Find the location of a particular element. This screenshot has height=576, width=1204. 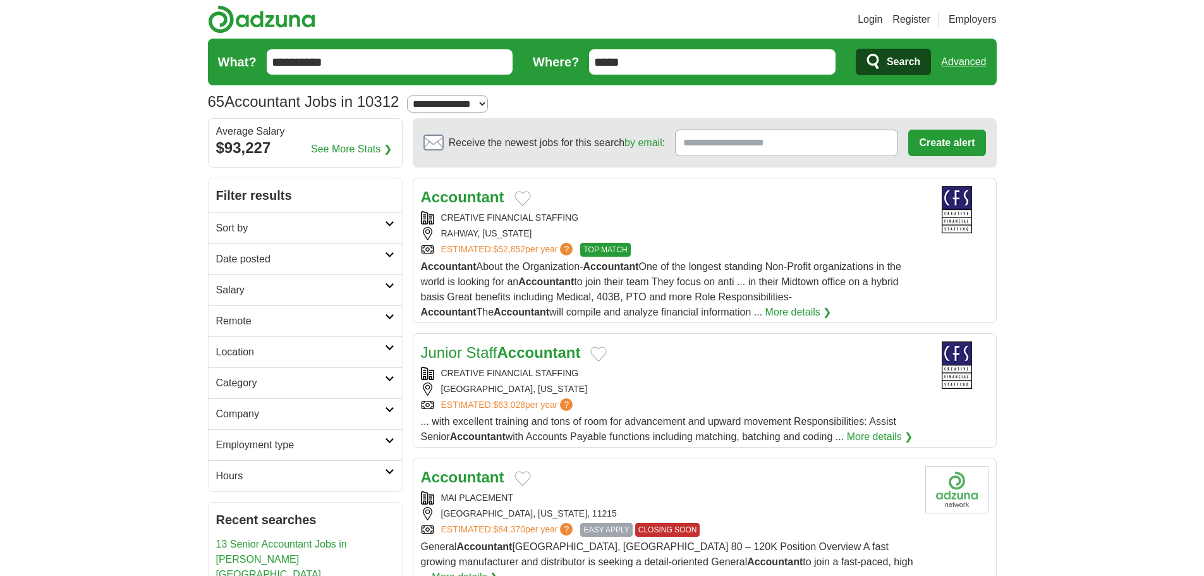

label: Where? is located at coordinates (555, 62).